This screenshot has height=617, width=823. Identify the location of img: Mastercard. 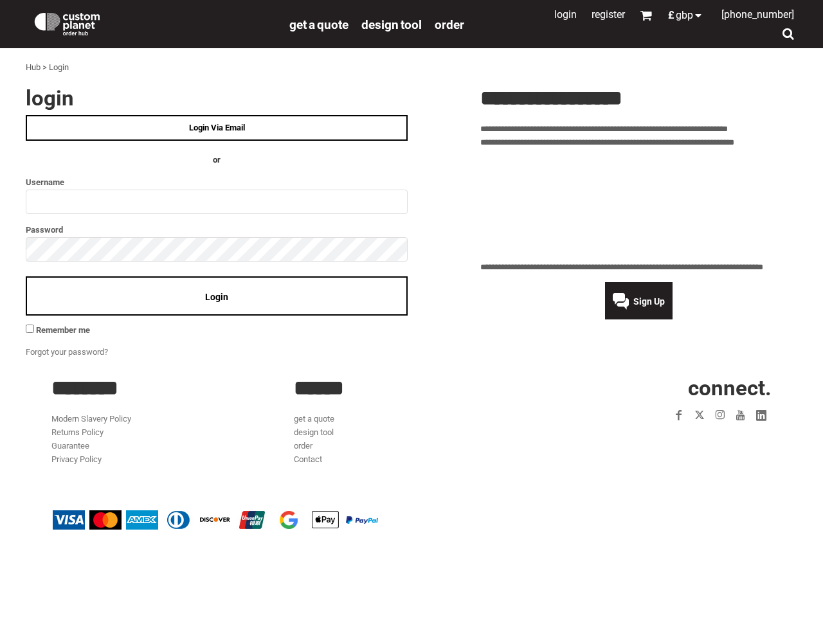
(105, 520).